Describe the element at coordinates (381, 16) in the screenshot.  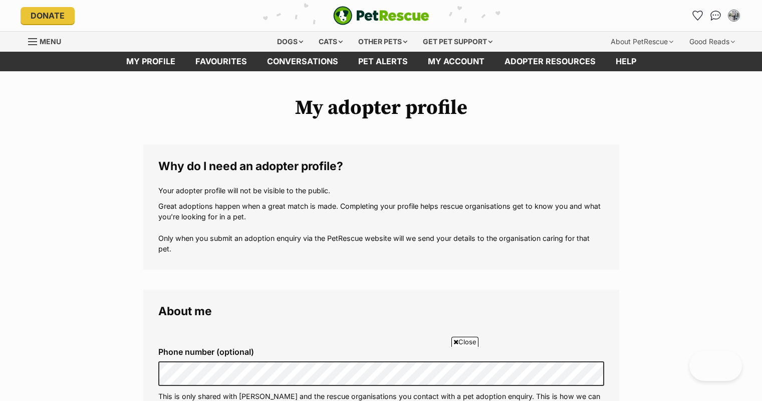
I see `a: PetRescue` at that location.